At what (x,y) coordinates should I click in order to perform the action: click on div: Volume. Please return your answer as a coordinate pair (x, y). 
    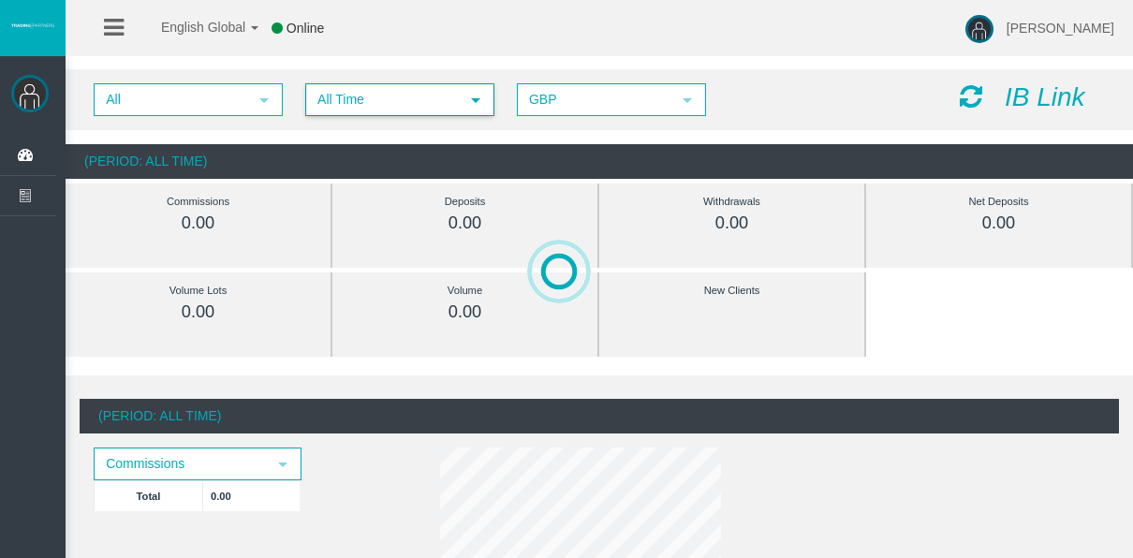
    Looking at the image, I should click on (464, 290).